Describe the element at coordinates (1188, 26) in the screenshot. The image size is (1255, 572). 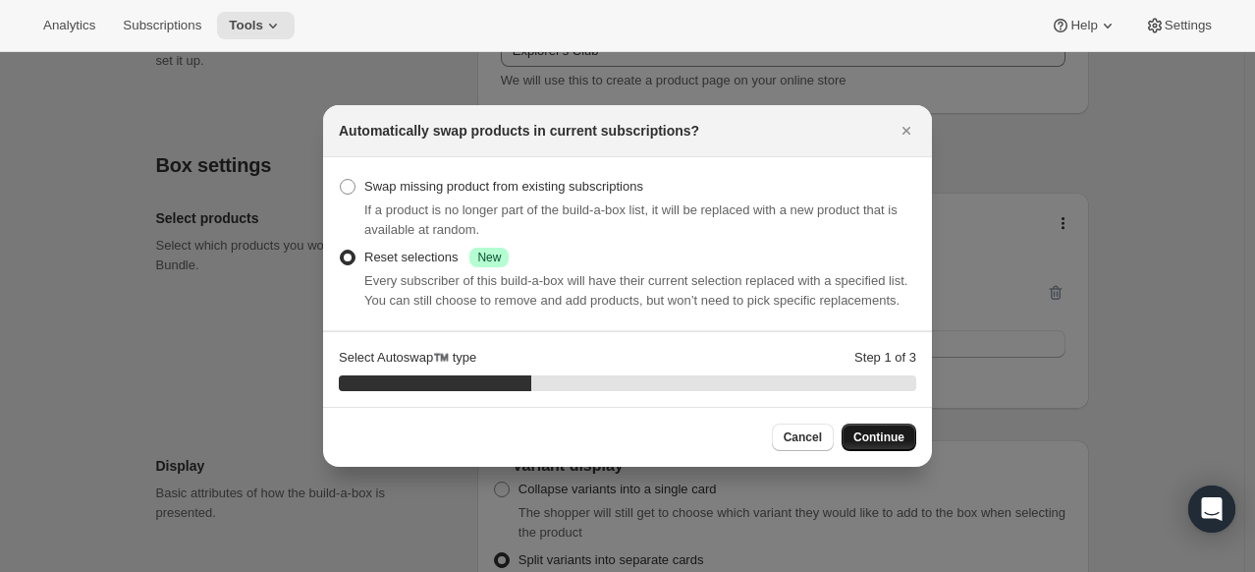
I see `span: Settings` at that location.